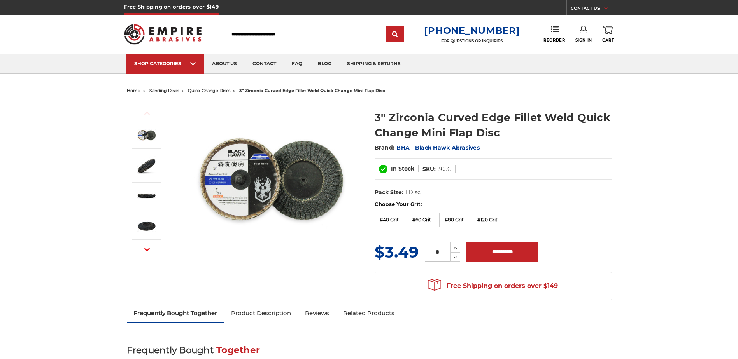 This screenshot has height=359, width=738. Describe the element at coordinates (238, 350) in the screenshot. I see `span: Together` at that location.